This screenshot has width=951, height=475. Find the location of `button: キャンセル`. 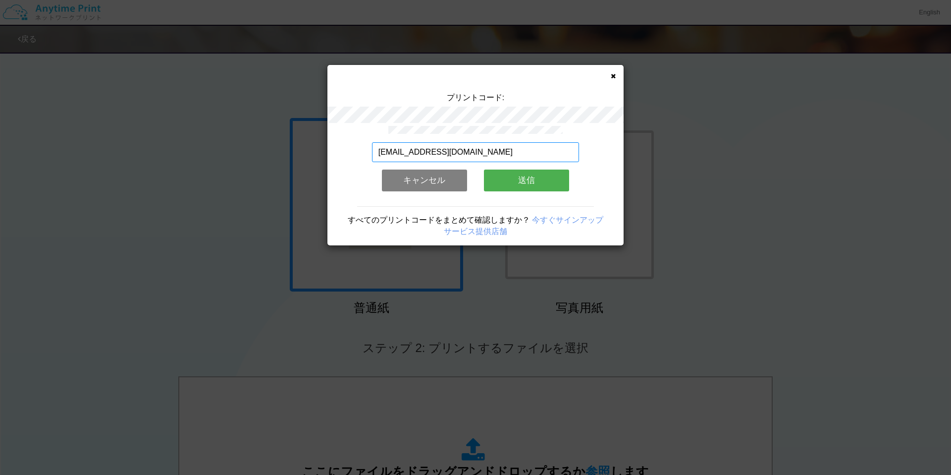

button: キャンセル is located at coordinates (425, 180).